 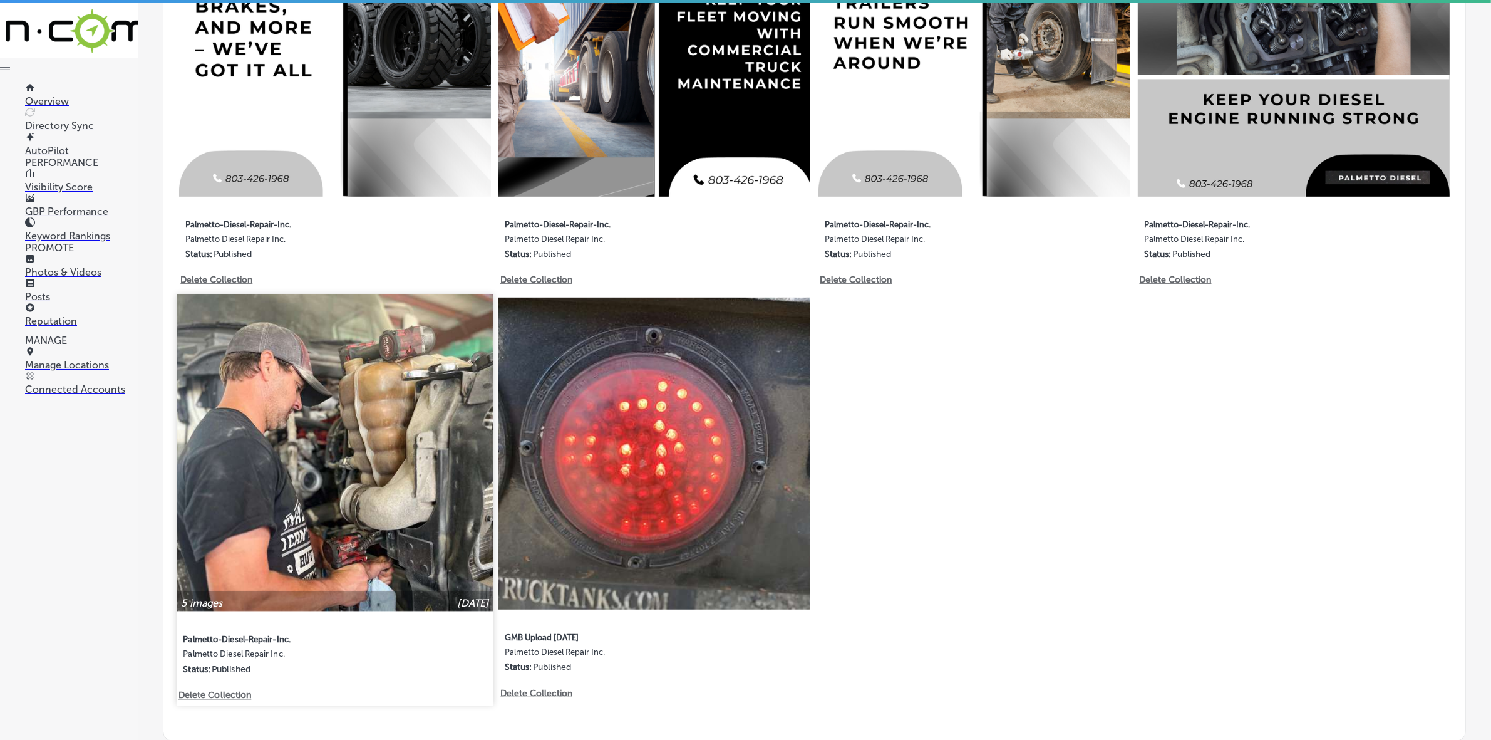 What do you see at coordinates (81, 296) in the screenshot?
I see `p: Posts` at bounding box center [81, 296].